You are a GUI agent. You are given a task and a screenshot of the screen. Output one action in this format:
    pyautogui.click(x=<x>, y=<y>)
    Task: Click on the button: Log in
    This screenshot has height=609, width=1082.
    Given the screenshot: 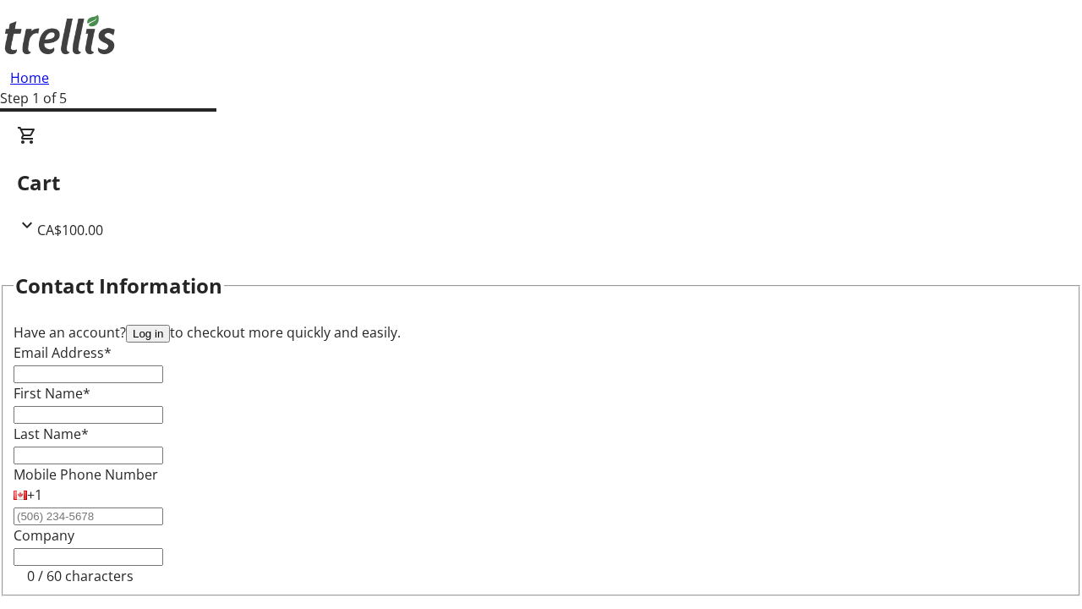 What is the action you would take?
    pyautogui.click(x=148, y=333)
    